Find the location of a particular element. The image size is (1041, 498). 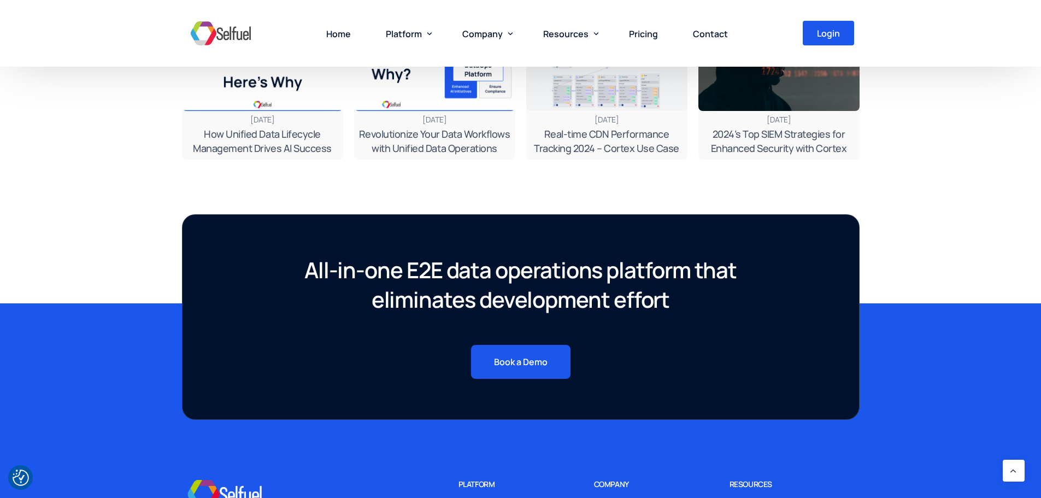

span: Real-time CDN Performance Tracking 2024 – Cortex Use Case is located at coordinates (606, 141).